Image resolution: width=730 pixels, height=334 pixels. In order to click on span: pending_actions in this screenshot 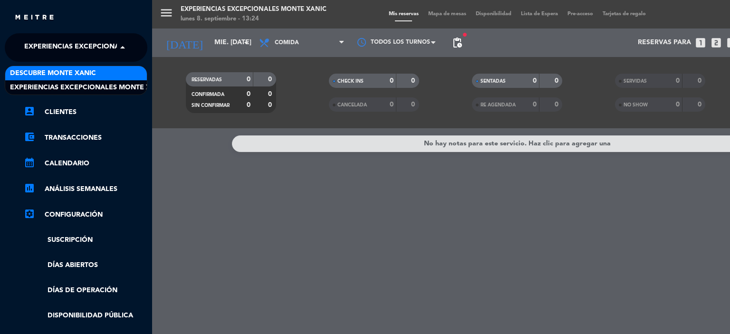, I will do `click(457, 43)`.